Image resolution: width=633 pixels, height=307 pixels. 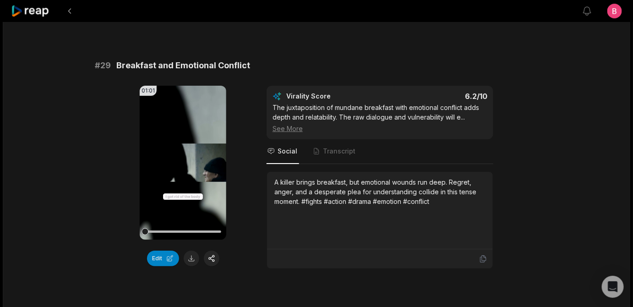 What do you see at coordinates (335, 96) in the screenshot?
I see `div: Virality Score` at bounding box center [335, 96].